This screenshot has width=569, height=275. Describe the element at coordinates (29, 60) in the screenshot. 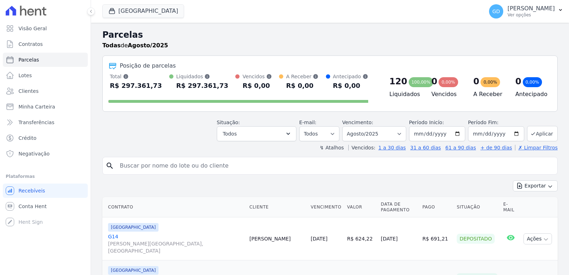

I see `span: Parcelas` at that location.